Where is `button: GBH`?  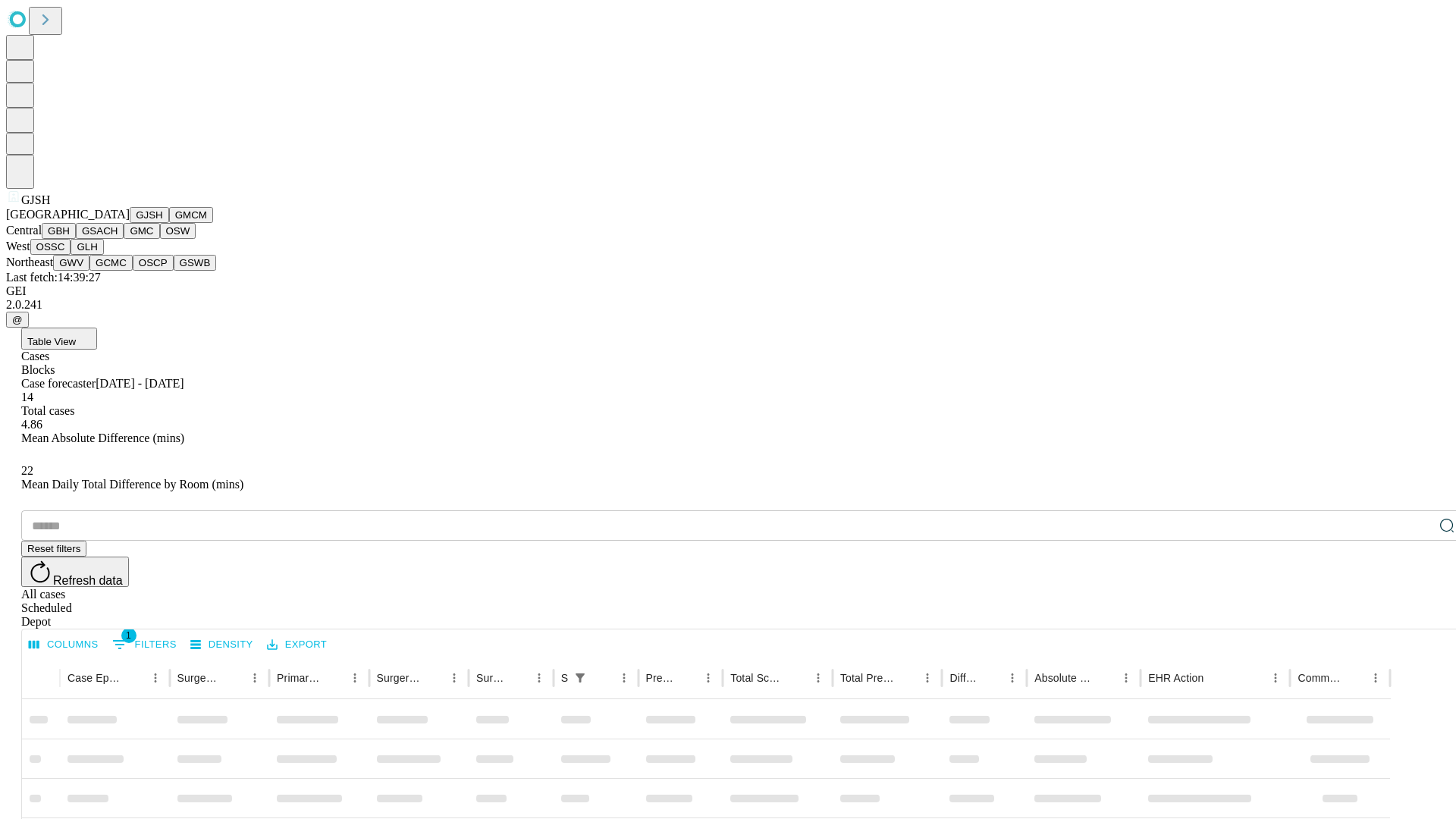 button: GBH is located at coordinates (58, 230).